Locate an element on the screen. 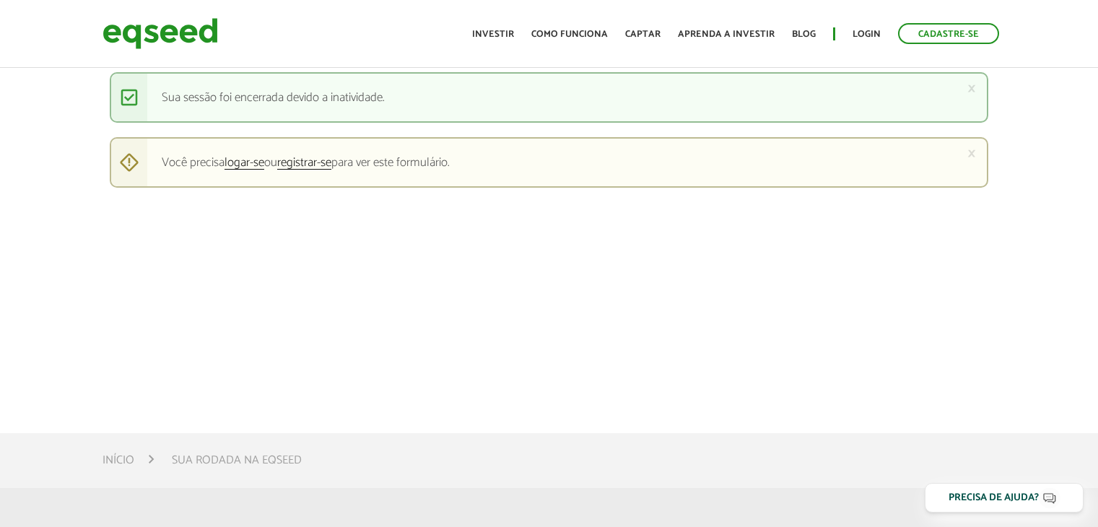 This screenshot has height=527, width=1098. div: Sua sessão foi encerrada devido a inatividade. is located at coordinates (549, 97).